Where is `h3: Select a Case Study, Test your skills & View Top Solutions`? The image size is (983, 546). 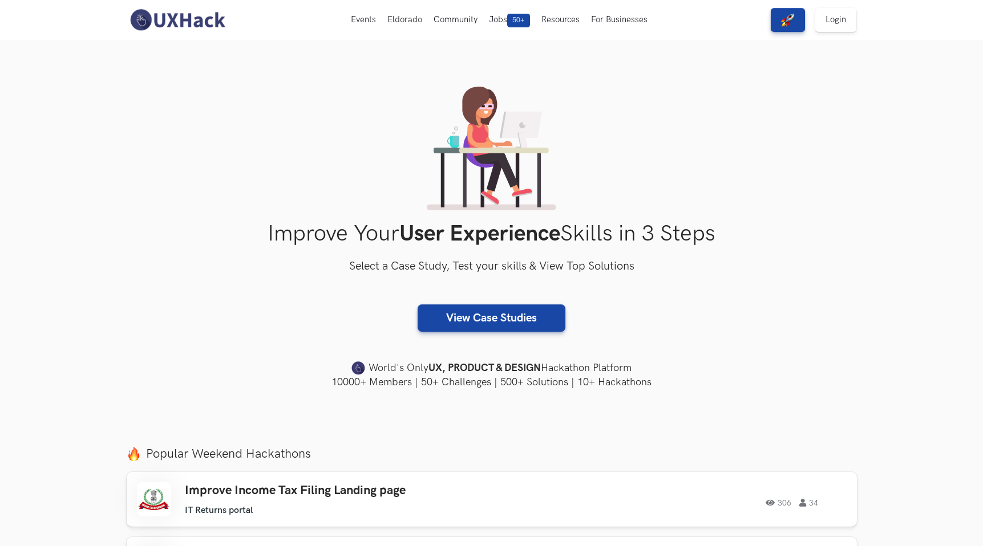 h3: Select a Case Study, Test your skills & View Top Solutions is located at coordinates (492, 267).